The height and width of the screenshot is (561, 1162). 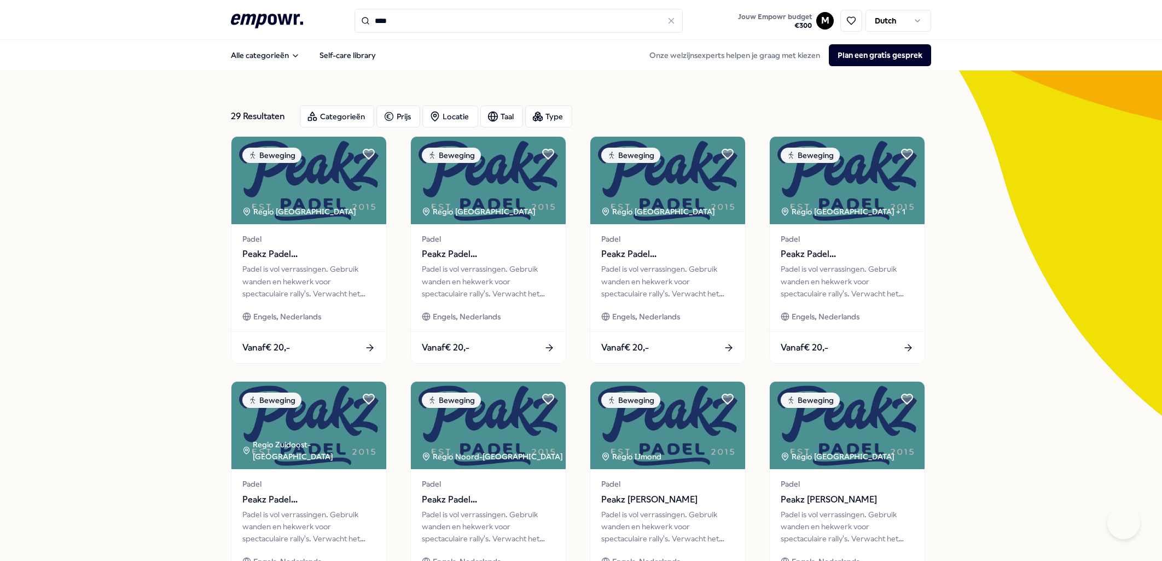 I want to click on input: Search for products, categories or subcategories, so click(x=518, y=21).